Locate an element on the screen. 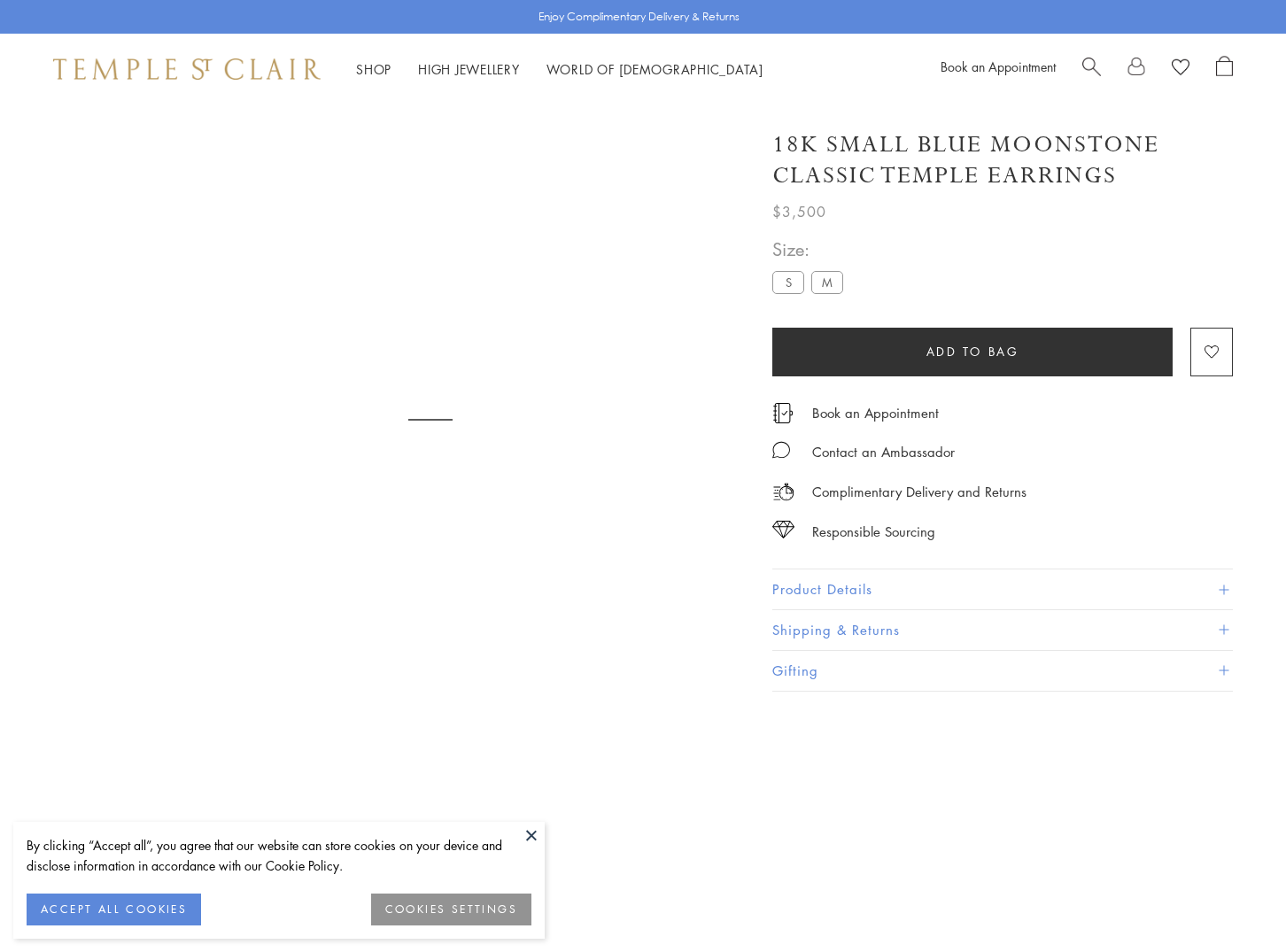  button: Gifting is located at coordinates (1002, 670).